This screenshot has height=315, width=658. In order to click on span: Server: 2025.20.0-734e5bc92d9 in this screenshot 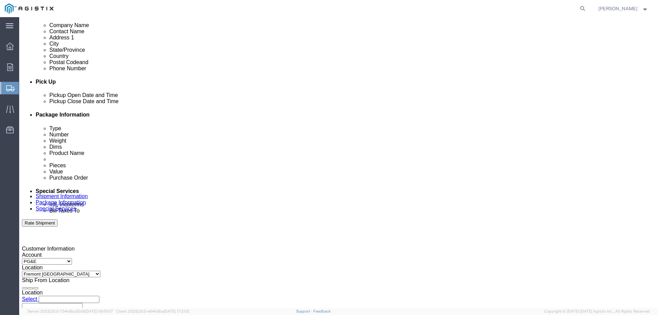, I will do `click(70, 311)`.